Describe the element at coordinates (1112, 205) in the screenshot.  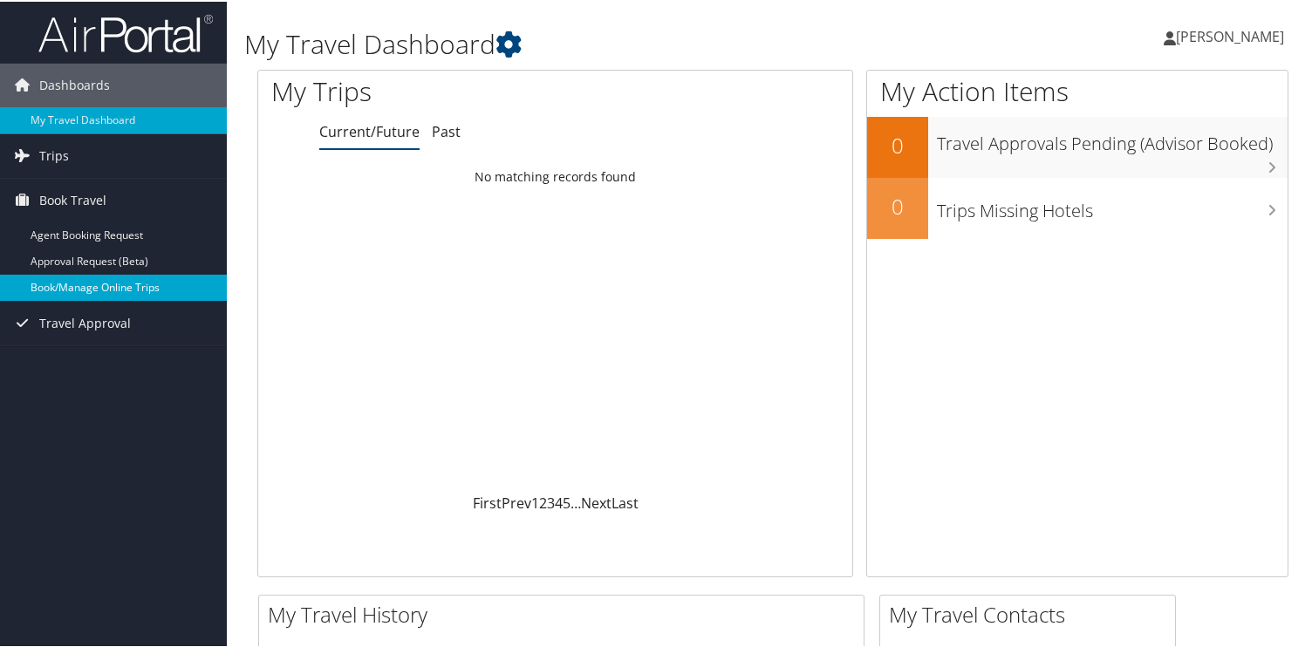
I see `h3: Trips Missing Hotels` at that location.